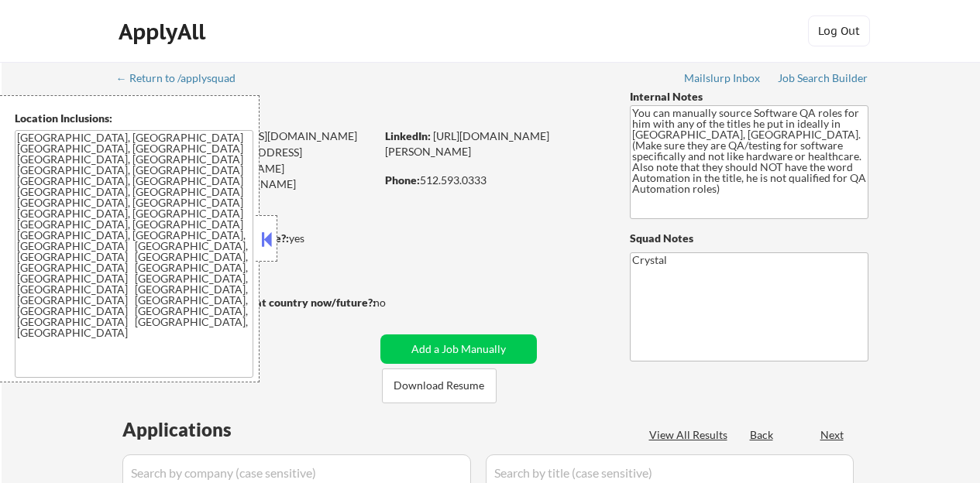 This screenshot has width=980, height=483. What do you see at coordinates (494, 181) in the screenshot?
I see `div: 512.593.0333` at bounding box center [494, 181].